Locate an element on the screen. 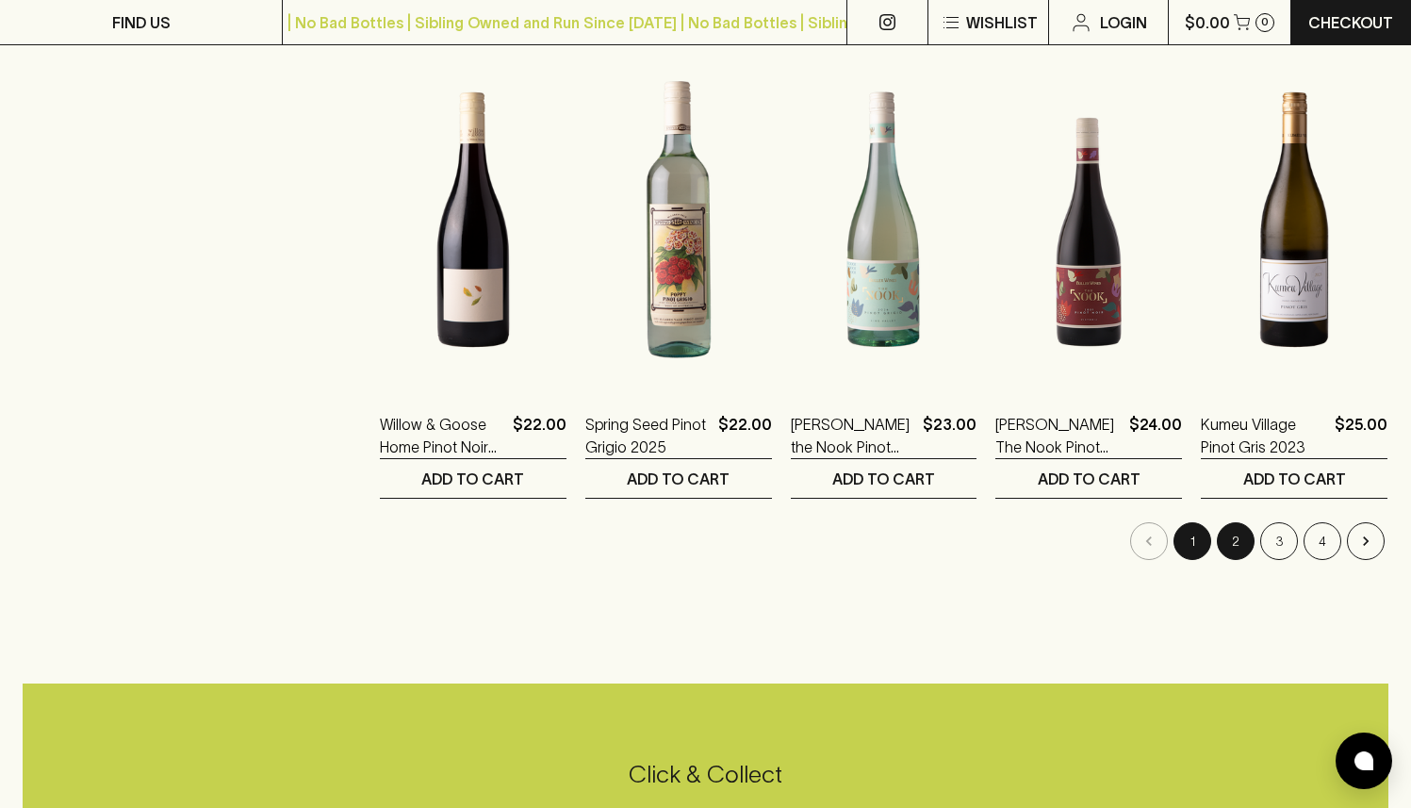 The width and height of the screenshot is (1411, 808). img: Buller The Nook Pinot Noir 2021 is located at coordinates (1089, 220).